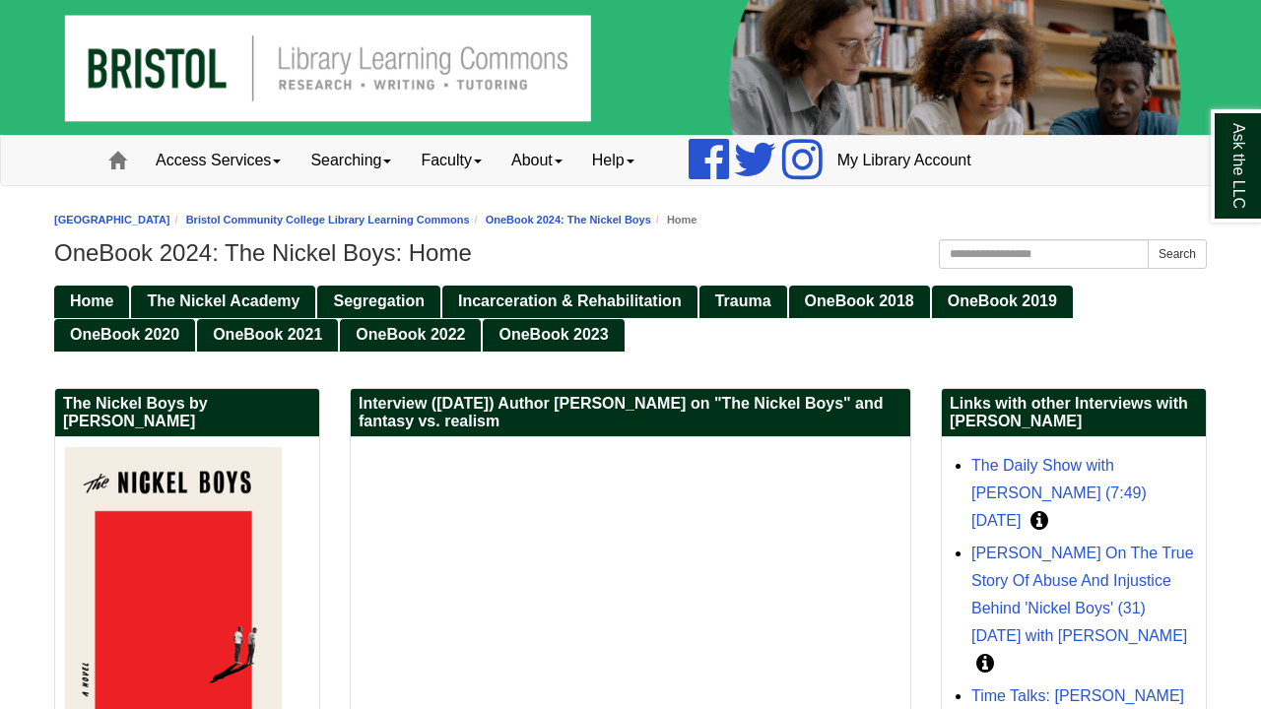  Describe the element at coordinates (743, 300) in the screenshot. I see `span: Trauma` at that location.